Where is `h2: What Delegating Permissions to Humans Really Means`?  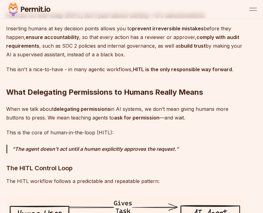
h2: What Delegating Permissions to Humans Really Means is located at coordinates (125, 80).